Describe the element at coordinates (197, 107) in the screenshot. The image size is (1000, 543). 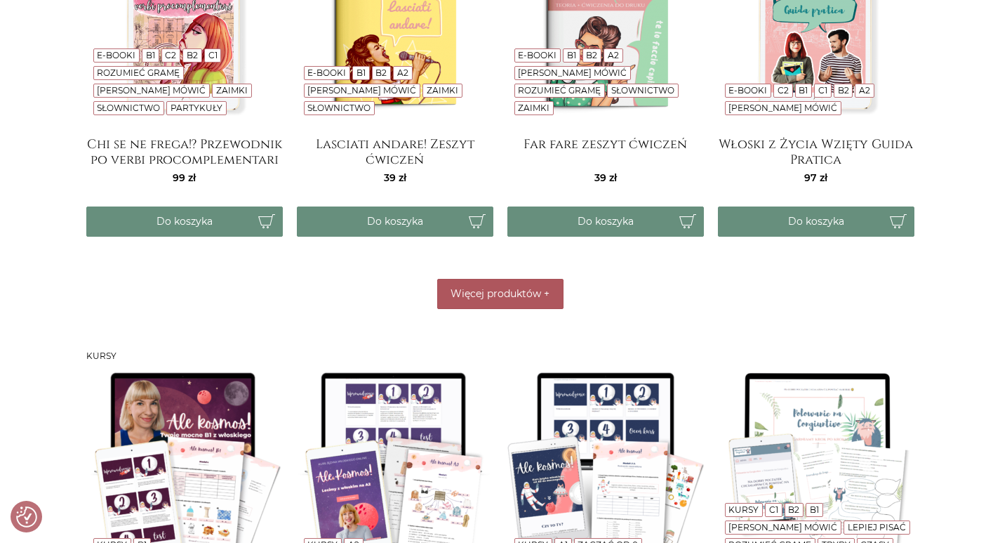
I see `a: Partykuły` at that location.